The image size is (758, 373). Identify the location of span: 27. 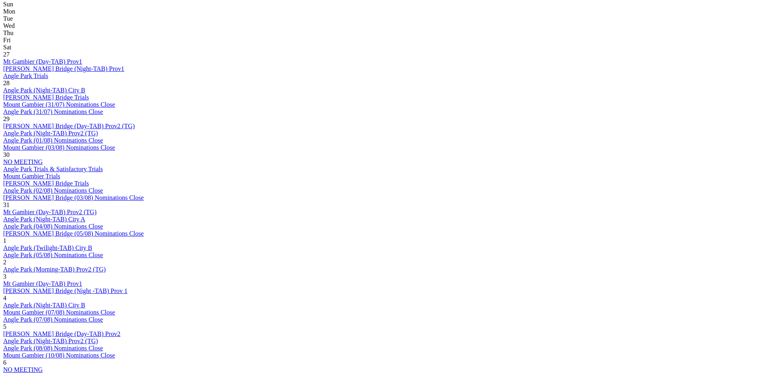
(6, 54).